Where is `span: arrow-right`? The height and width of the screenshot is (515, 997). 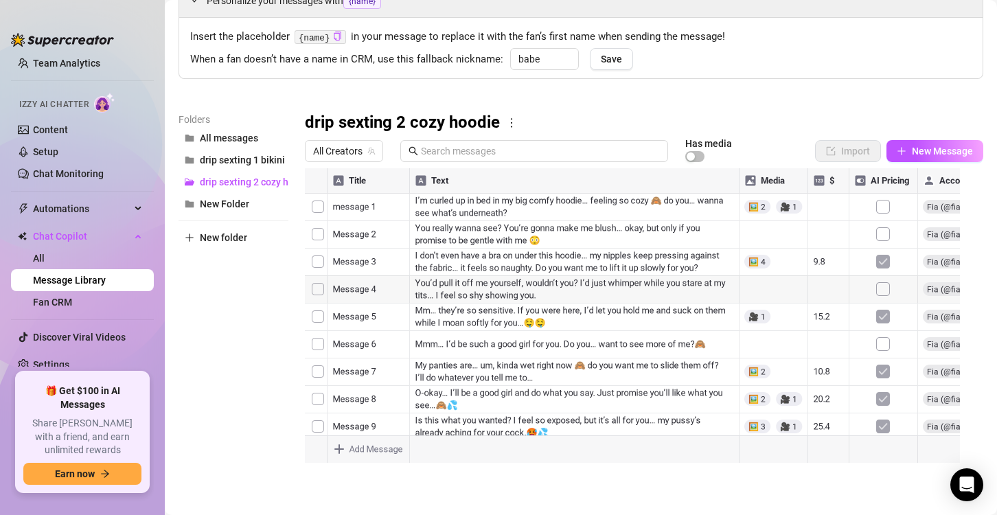
span: arrow-right is located at coordinates (105, 474).